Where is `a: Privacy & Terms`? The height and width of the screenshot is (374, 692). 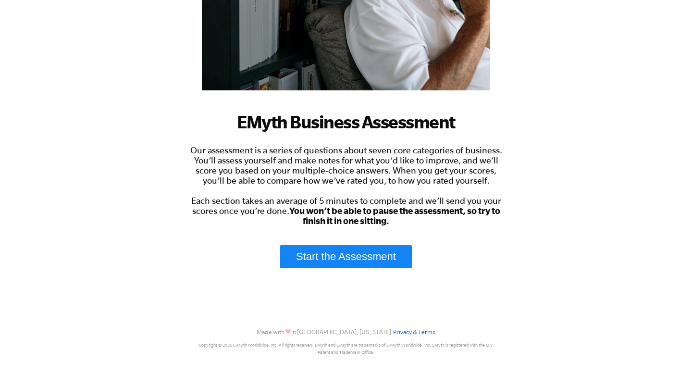 a: Privacy & Terms is located at coordinates (415, 332).